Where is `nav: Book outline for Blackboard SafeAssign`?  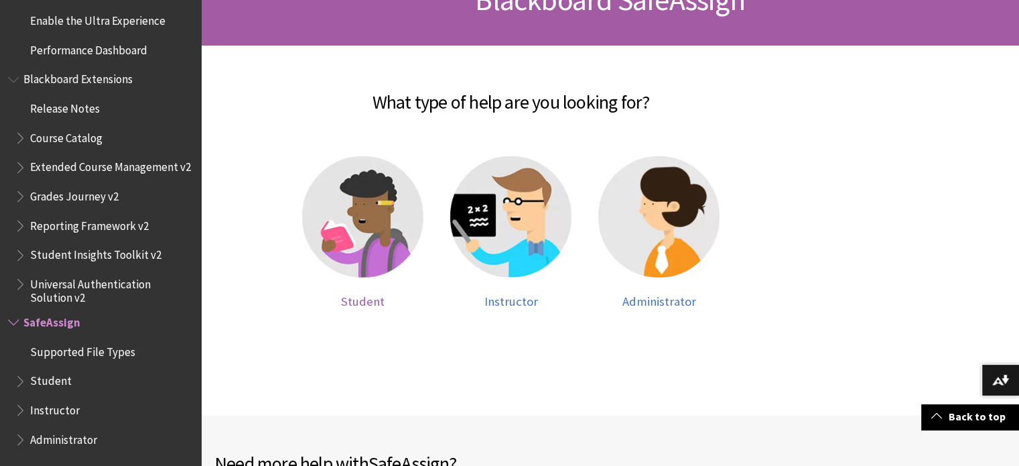
nav: Book outline for Blackboard SafeAssign is located at coordinates (101, 381).